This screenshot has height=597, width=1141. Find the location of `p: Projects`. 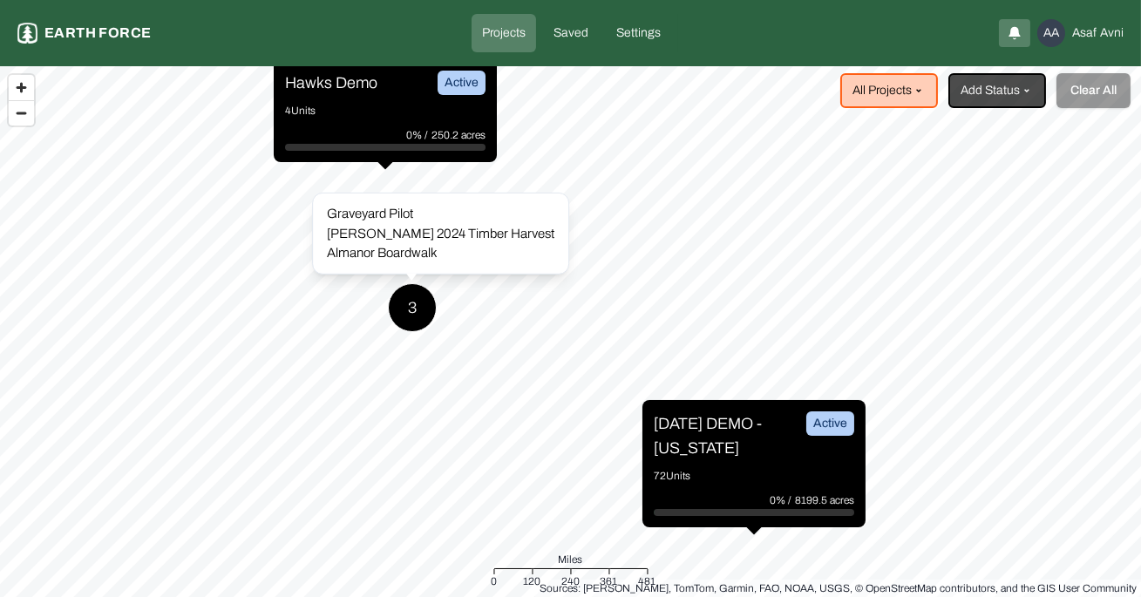

p: Projects is located at coordinates (504, 33).